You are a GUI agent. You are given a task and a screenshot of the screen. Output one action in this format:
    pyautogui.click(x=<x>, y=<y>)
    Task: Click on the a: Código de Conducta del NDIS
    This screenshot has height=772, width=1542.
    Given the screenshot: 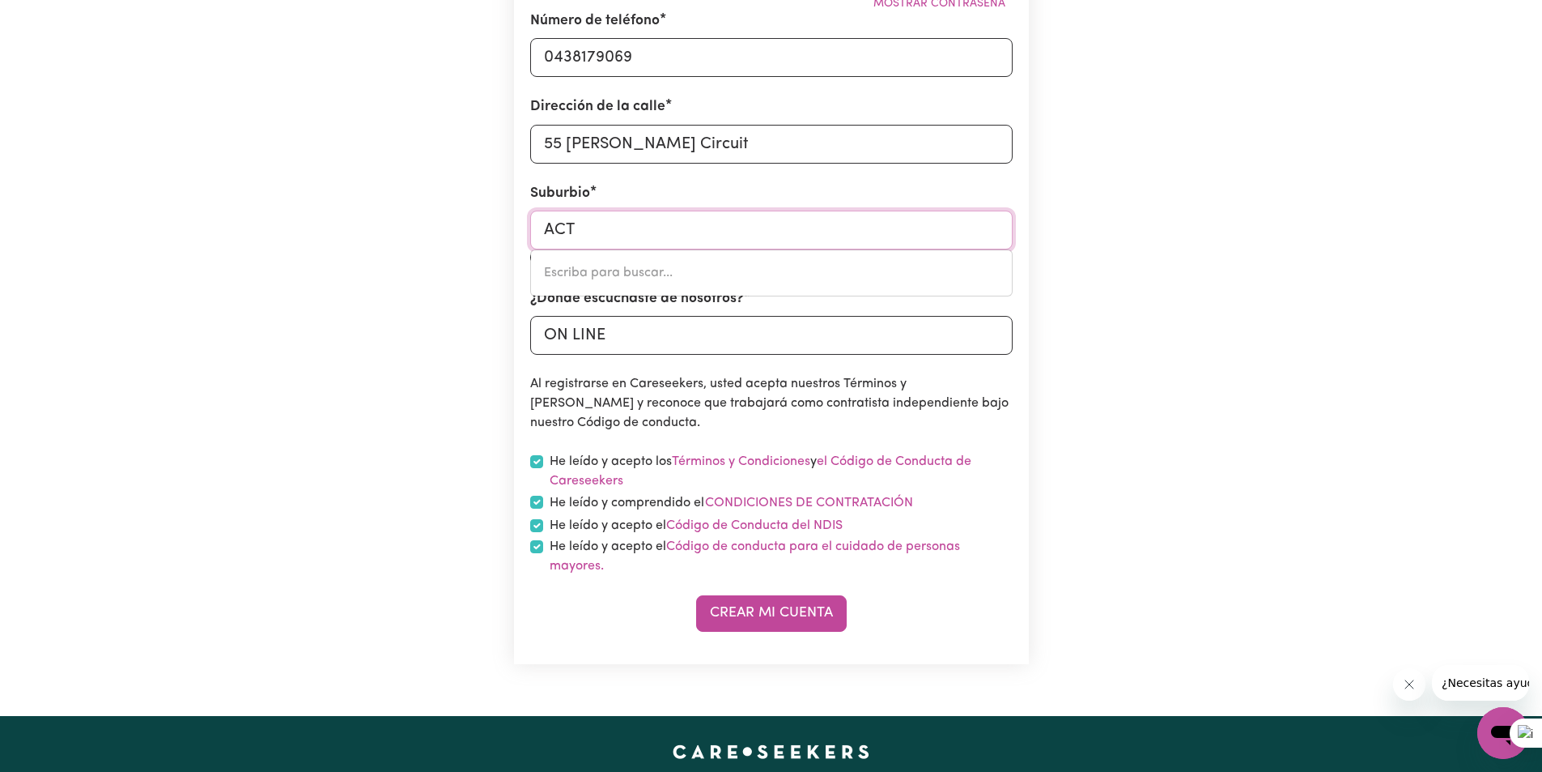 What is the action you would take?
    pyautogui.click(x=755, y=525)
    